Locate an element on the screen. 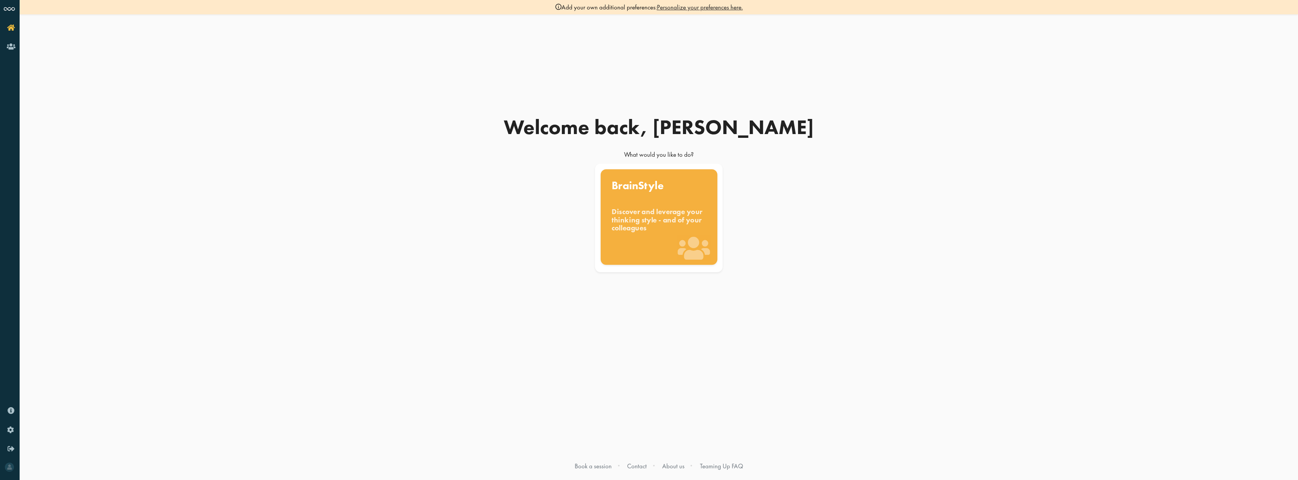  div: What would you like to do? is located at coordinates (659, 156).